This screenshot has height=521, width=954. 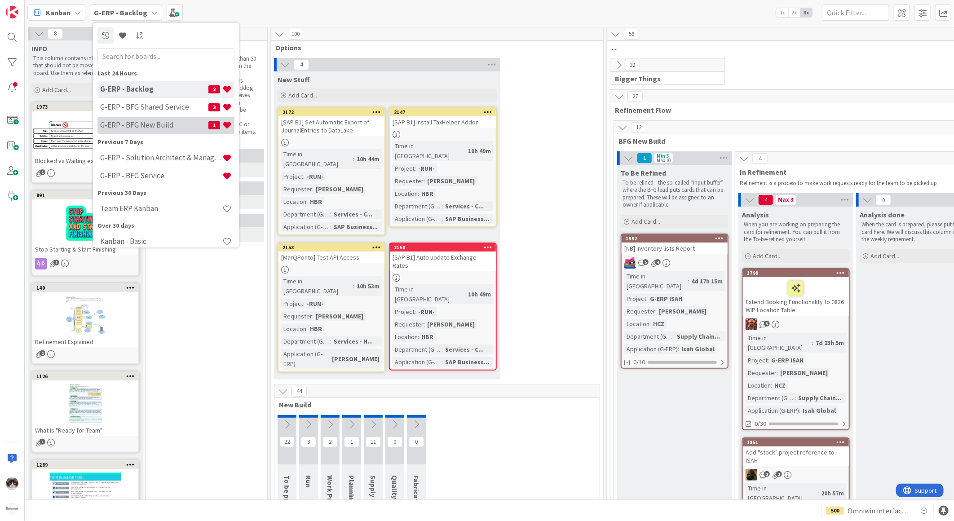 What do you see at coordinates (85, 316) in the screenshot?
I see `div: 140Refinement Explained` at bounding box center [85, 316].